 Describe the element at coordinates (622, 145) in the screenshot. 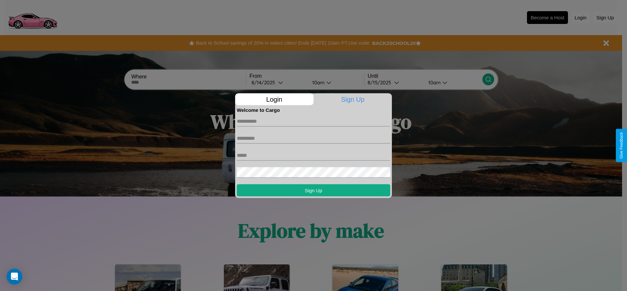

I see `div: Give Feedback` at that location.